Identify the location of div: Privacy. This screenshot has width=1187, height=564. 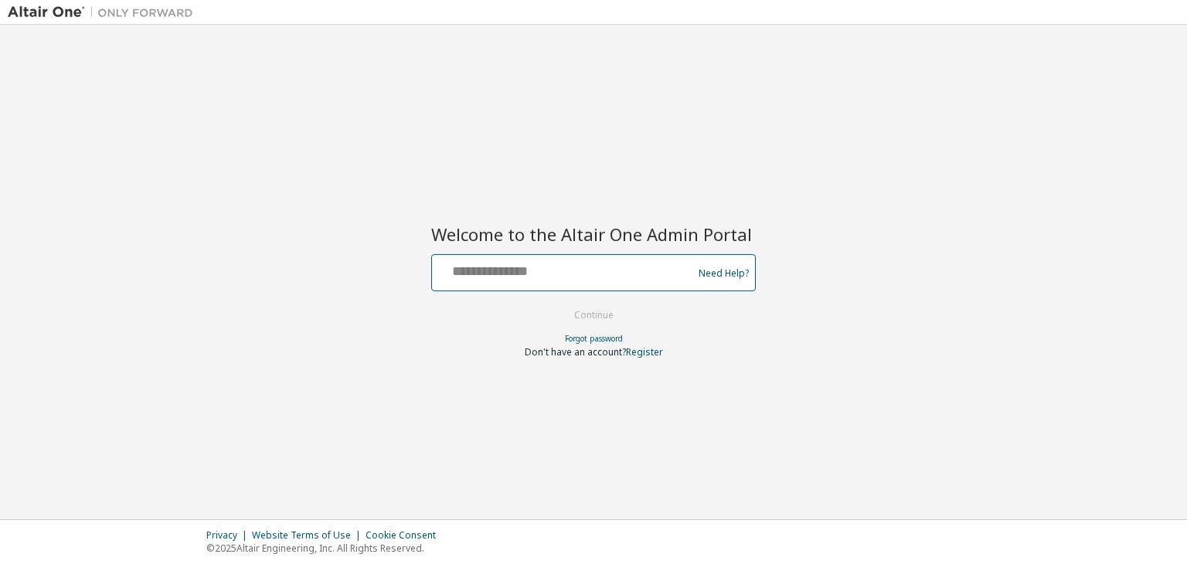
(229, 535).